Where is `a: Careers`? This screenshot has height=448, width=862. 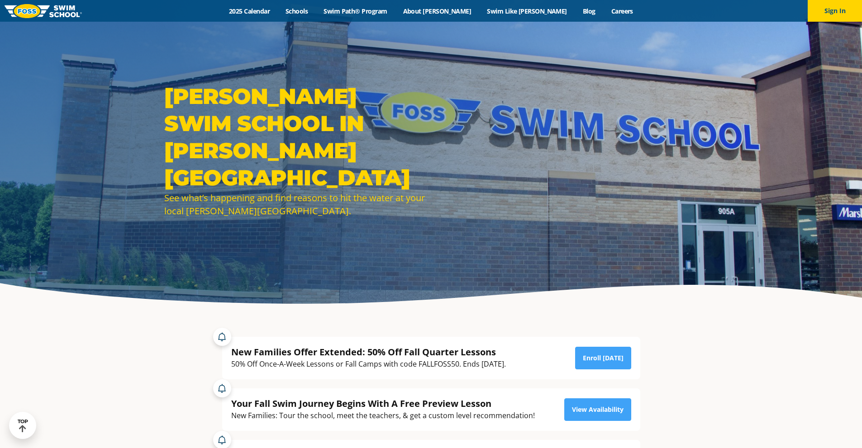 a: Careers is located at coordinates (621, 11).